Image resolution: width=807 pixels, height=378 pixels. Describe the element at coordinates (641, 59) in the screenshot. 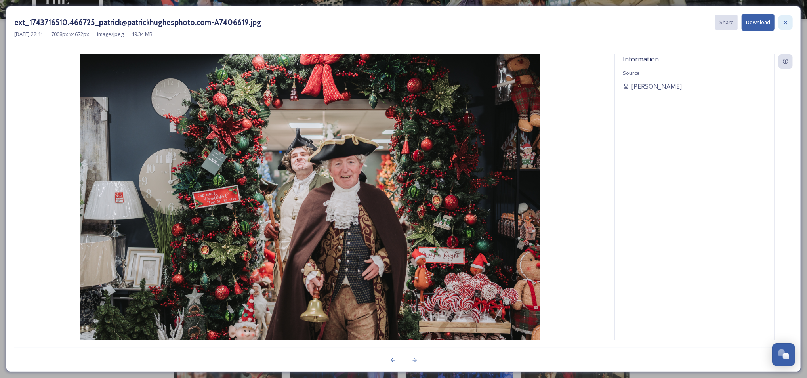

I see `span: Information` at that location.